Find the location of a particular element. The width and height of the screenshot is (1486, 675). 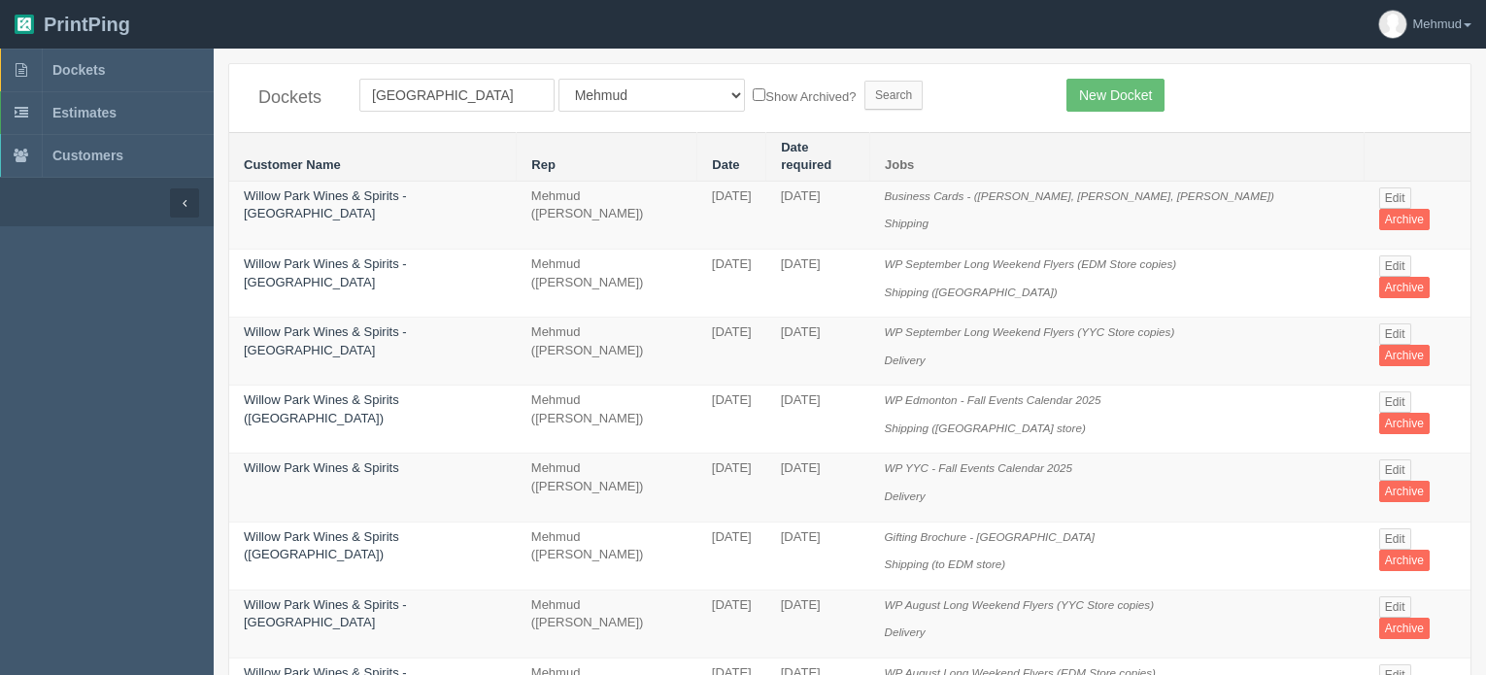

i: WP Edmonton - Fall Events Calendar 2025 is located at coordinates (991, 399).